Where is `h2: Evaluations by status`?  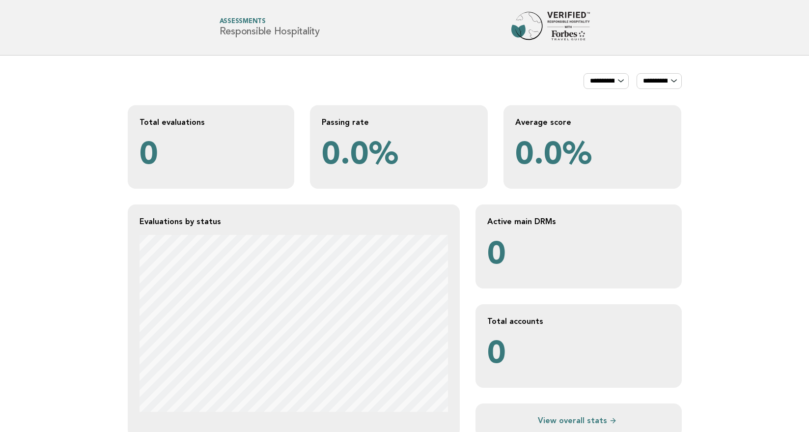
h2: Evaluations by status is located at coordinates (294, 221).